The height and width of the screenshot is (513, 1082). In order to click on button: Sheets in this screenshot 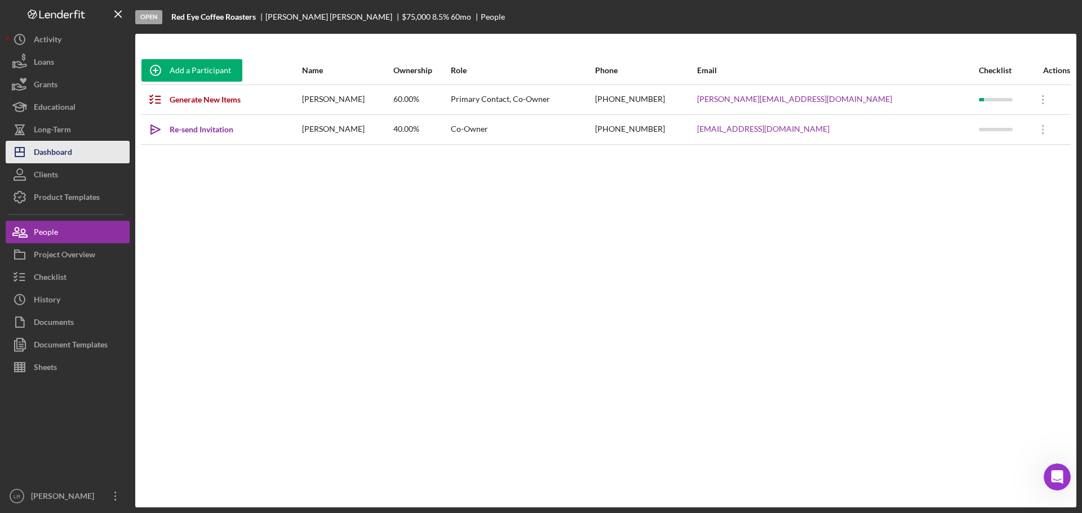, I will do `click(68, 367)`.